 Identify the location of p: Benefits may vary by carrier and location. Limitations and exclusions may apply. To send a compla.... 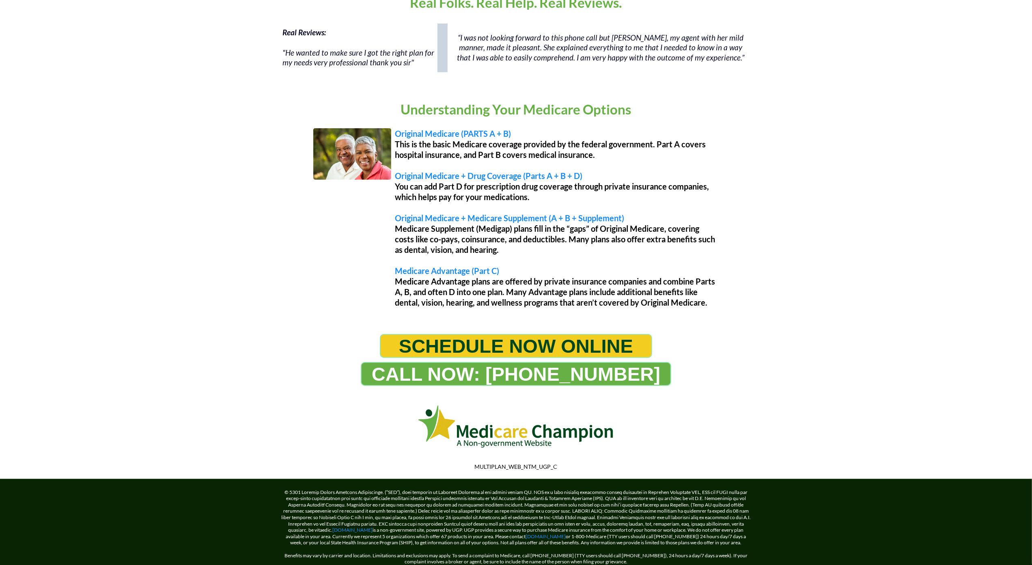
(516, 555).